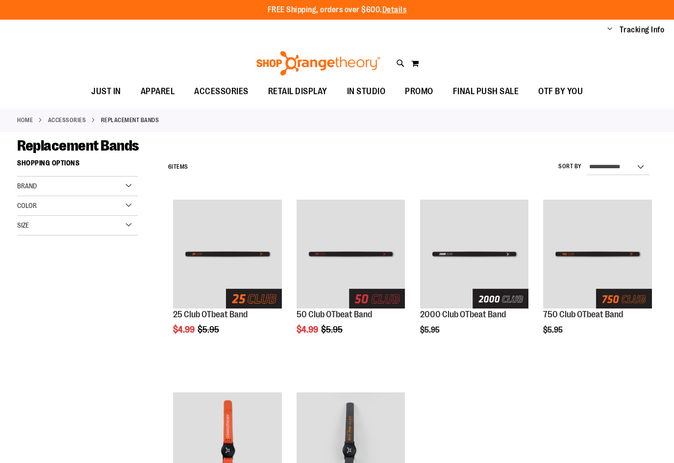  I want to click on a: Main of 750 Club OTBeat Band, so click(597, 254).